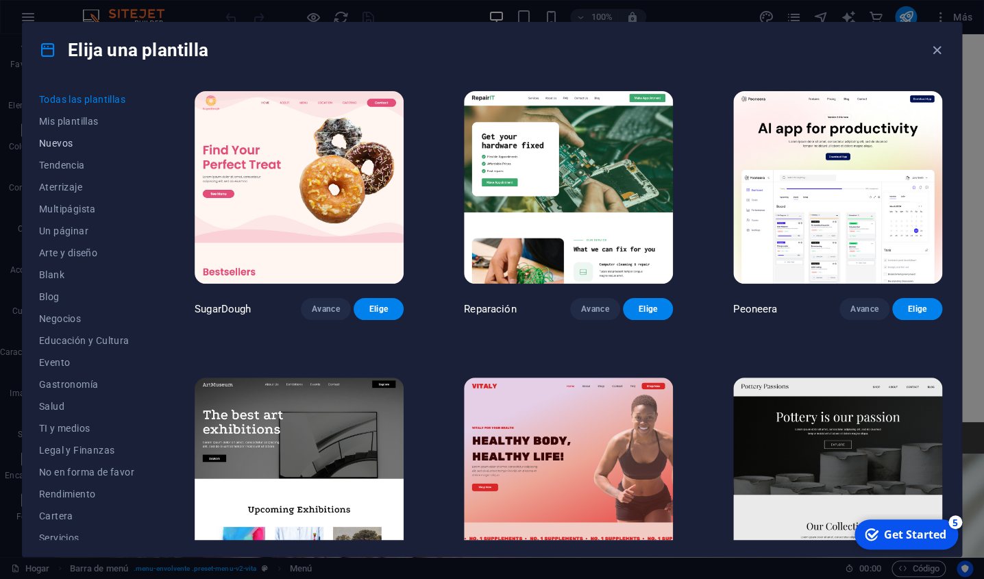 This screenshot has height=579, width=984. What do you see at coordinates (86, 187) in the screenshot?
I see `span: Aterrizaje` at bounding box center [86, 187].